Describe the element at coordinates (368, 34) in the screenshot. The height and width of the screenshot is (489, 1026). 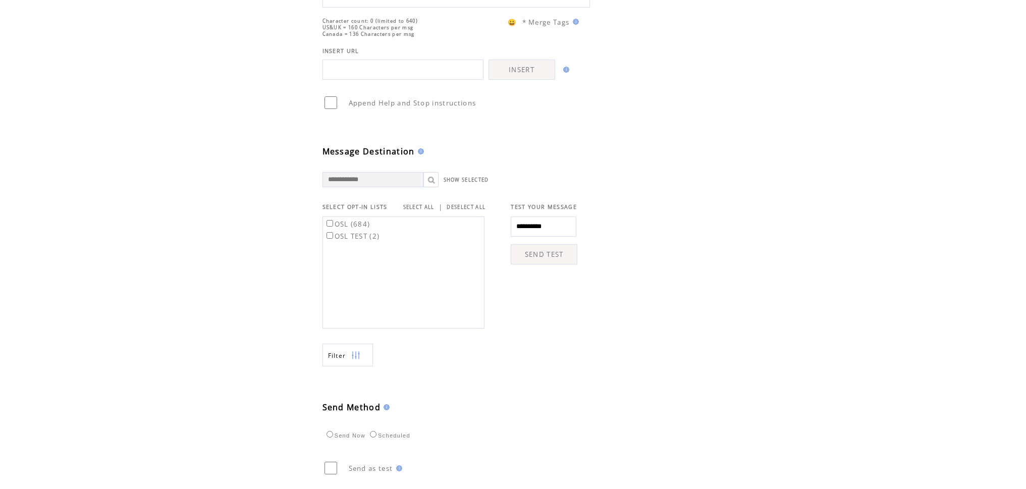
I see `span: Canada = 136 Characters per msg` at that location.